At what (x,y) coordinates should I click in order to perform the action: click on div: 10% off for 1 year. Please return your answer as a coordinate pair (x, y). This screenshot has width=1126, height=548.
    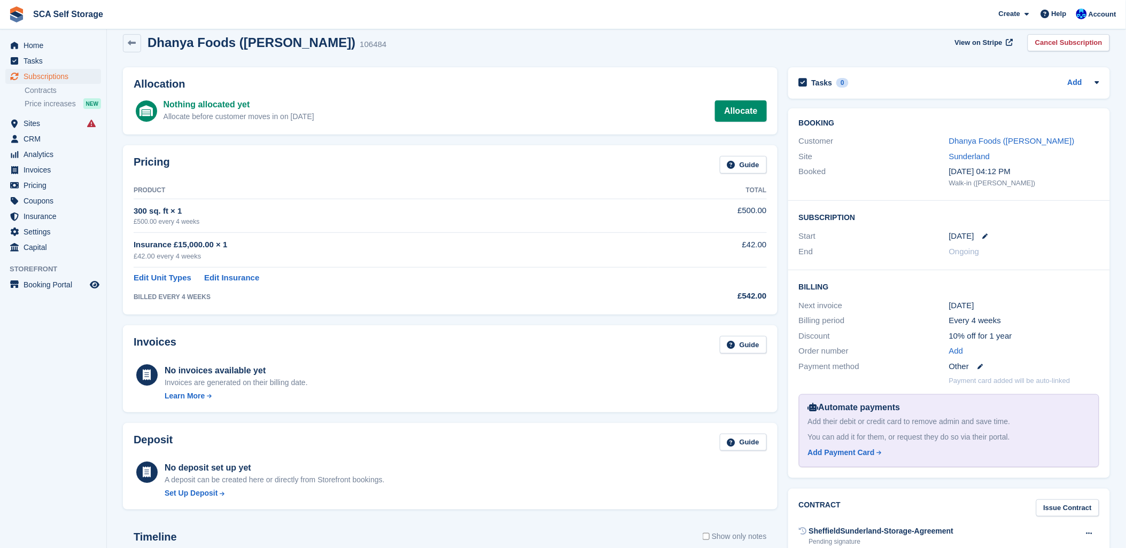
    Looking at the image, I should click on (1024, 336).